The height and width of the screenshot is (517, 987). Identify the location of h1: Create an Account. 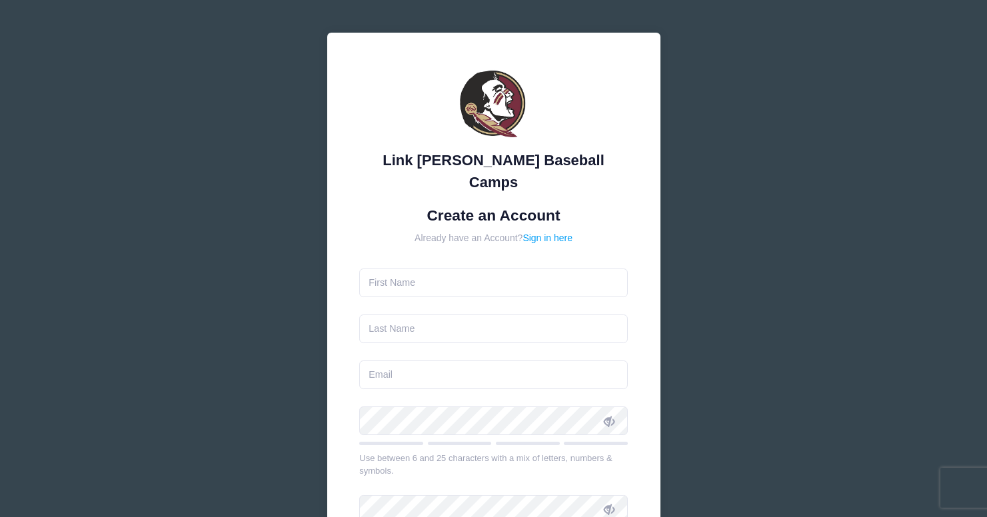
(493, 215).